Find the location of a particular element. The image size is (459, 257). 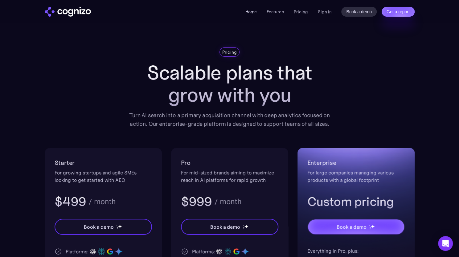

a: Sign in is located at coordinates (325, 12).